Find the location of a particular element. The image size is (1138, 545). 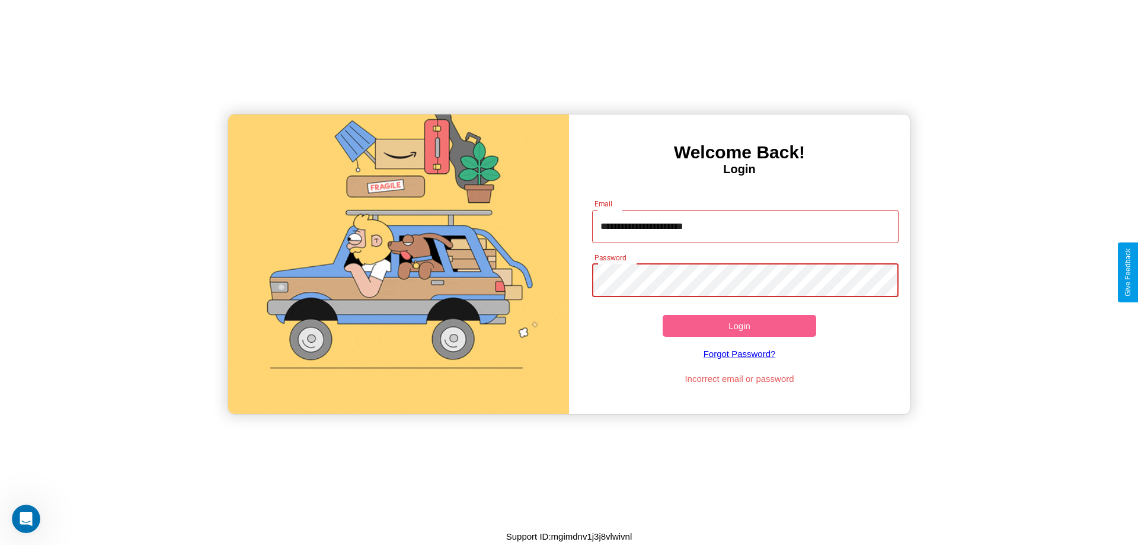

h3: Welcome Back! is located at coordinates (739, 152).